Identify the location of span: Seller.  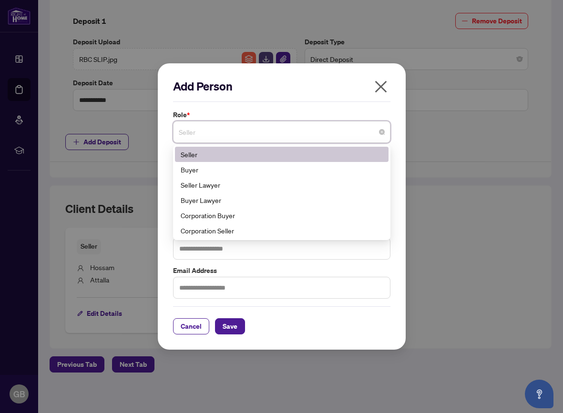
(282, 132).